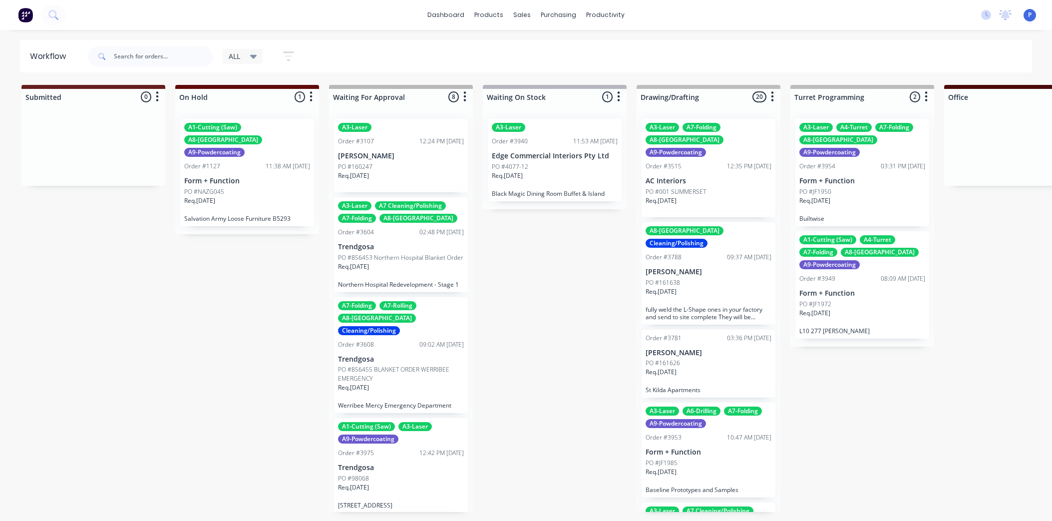 This screenshot has height=521, width=1052. Describe the element at coordinates (664, 257) in the screenshot. I see `div: Order #3788` at that location.